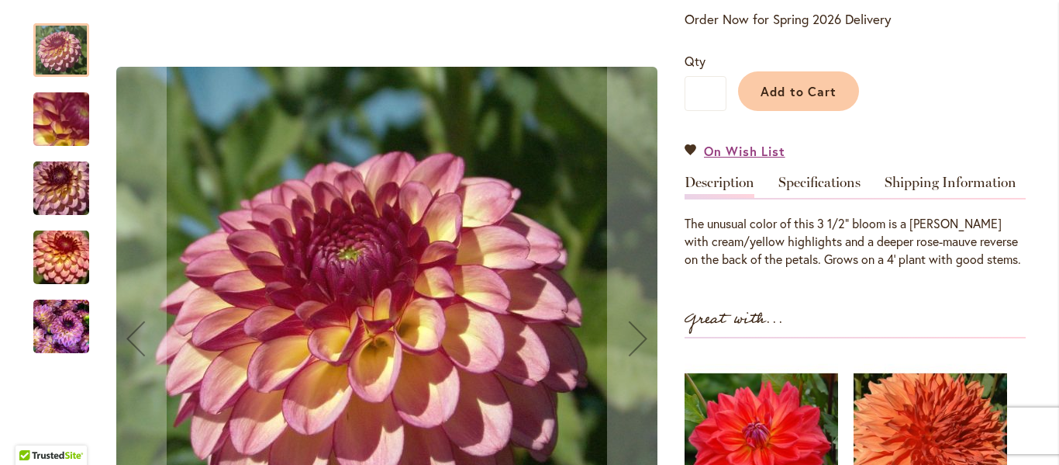 The width and height of the screenshot is (1059, 465). Describe the element at coordinates (799, 91) in the screenshot. I see `span: Add to Cart` at that location.